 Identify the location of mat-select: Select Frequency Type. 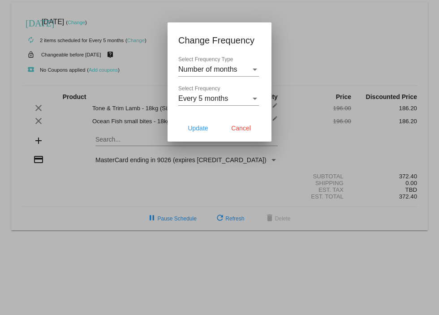
(219, 69).